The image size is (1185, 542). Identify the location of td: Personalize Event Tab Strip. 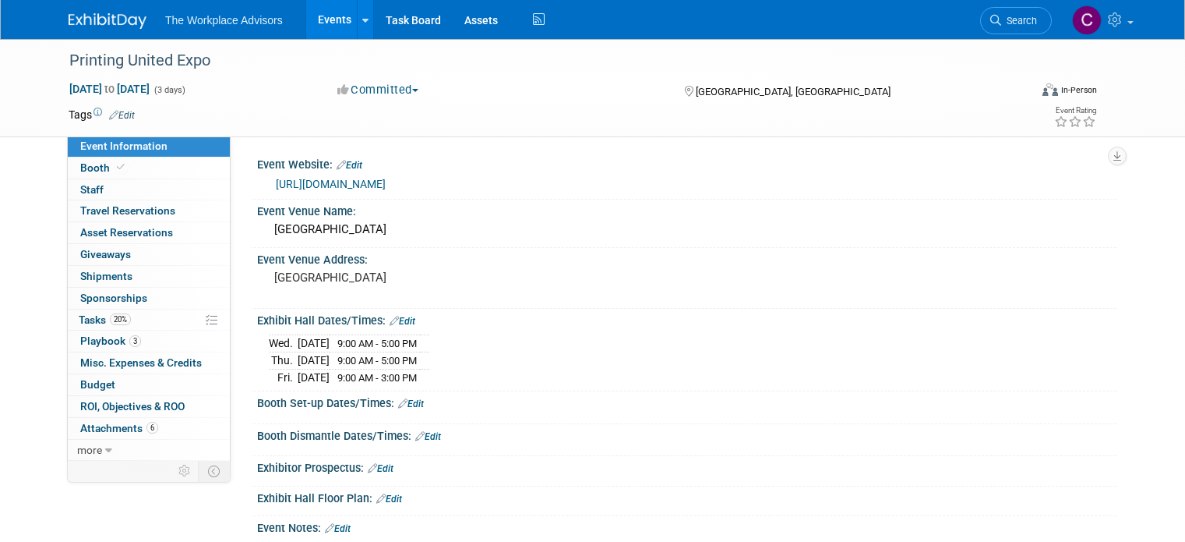
(185, 471).